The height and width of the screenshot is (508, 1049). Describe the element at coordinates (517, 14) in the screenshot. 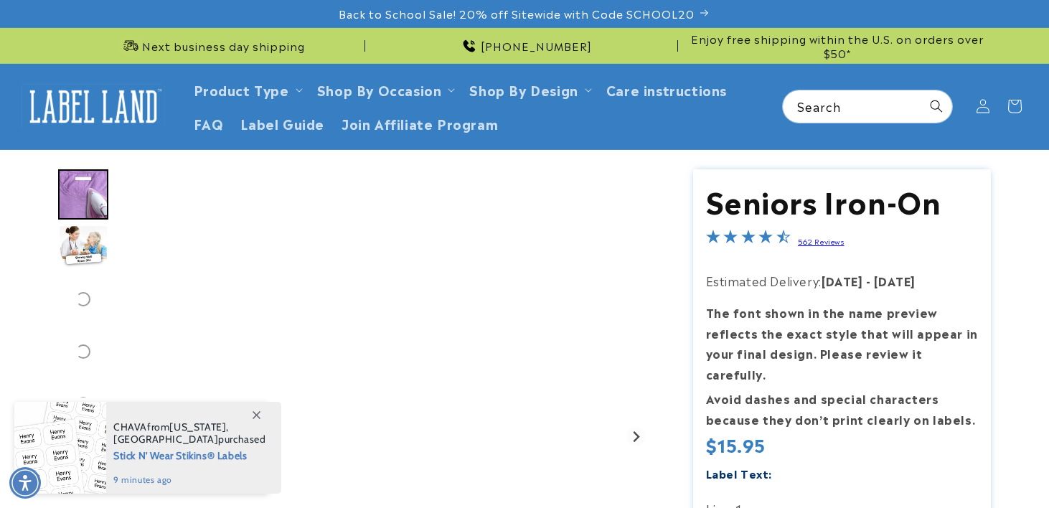

I see `span: Back to School Sale! 20% off Sitewide with Code SCHOOL20` at that location.